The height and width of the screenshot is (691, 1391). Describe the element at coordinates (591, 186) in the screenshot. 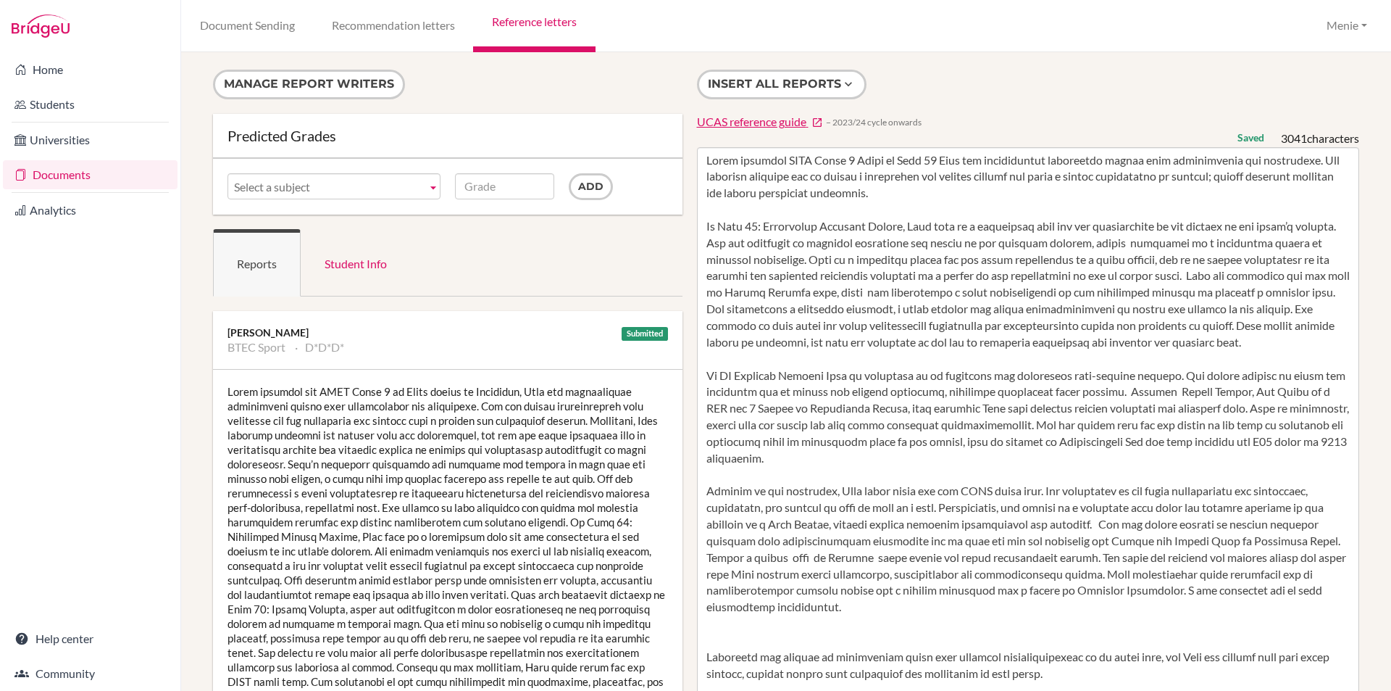

I see `input: Add` at that location.